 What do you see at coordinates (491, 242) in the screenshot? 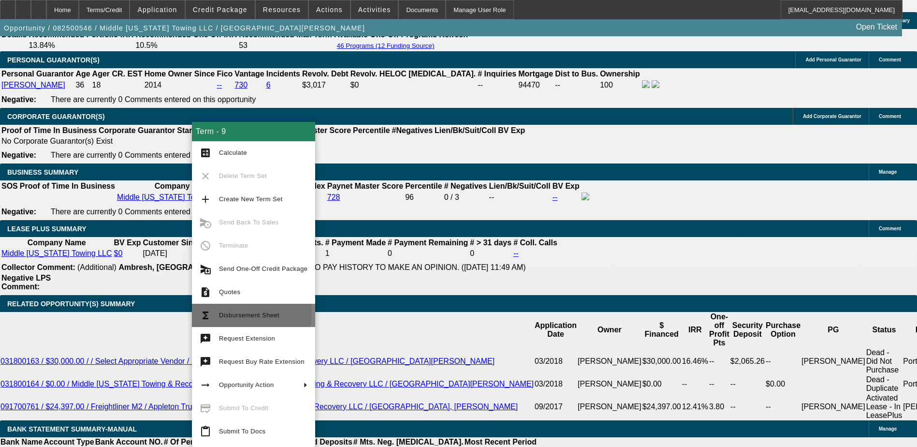
I see `b: # > 31 days` at bounding box center [491, 242].